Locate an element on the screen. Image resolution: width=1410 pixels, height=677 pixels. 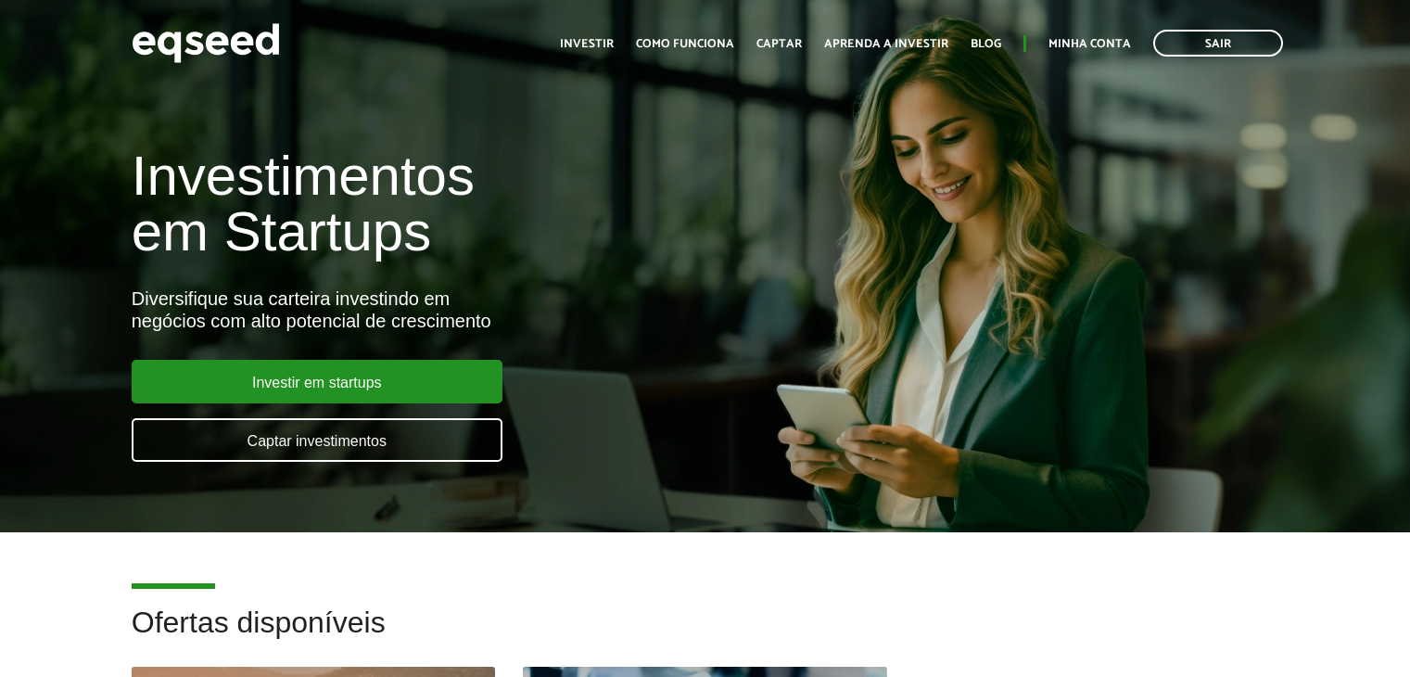
a: Captar is located at coordinates (779, 44).